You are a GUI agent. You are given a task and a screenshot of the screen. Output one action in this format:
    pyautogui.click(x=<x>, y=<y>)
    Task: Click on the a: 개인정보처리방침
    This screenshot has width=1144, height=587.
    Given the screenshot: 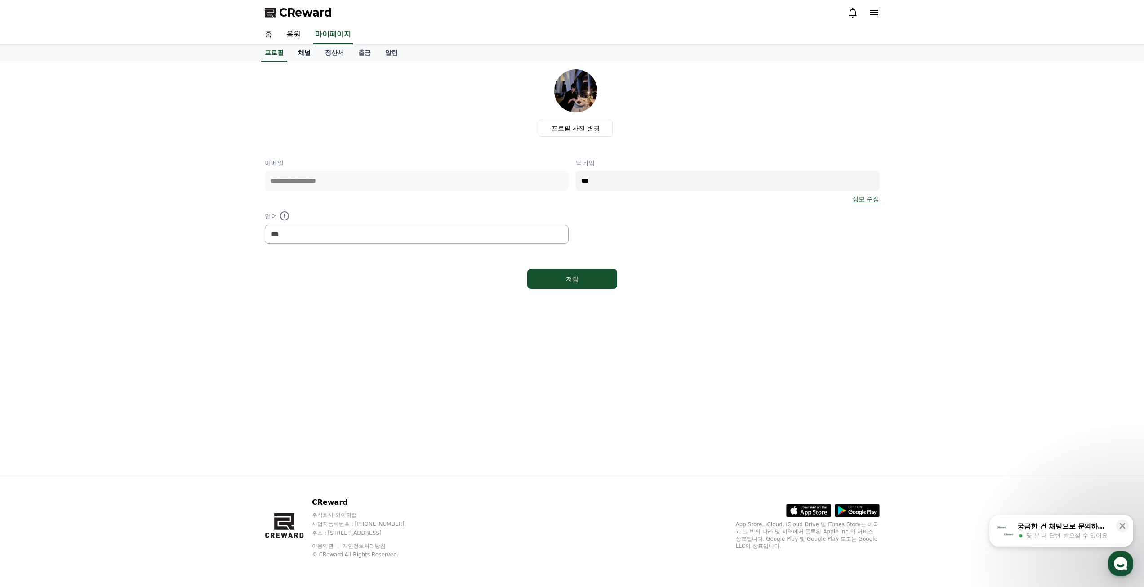 What is the action you would take?
    pyautogui.click(x=364, y=546)
    